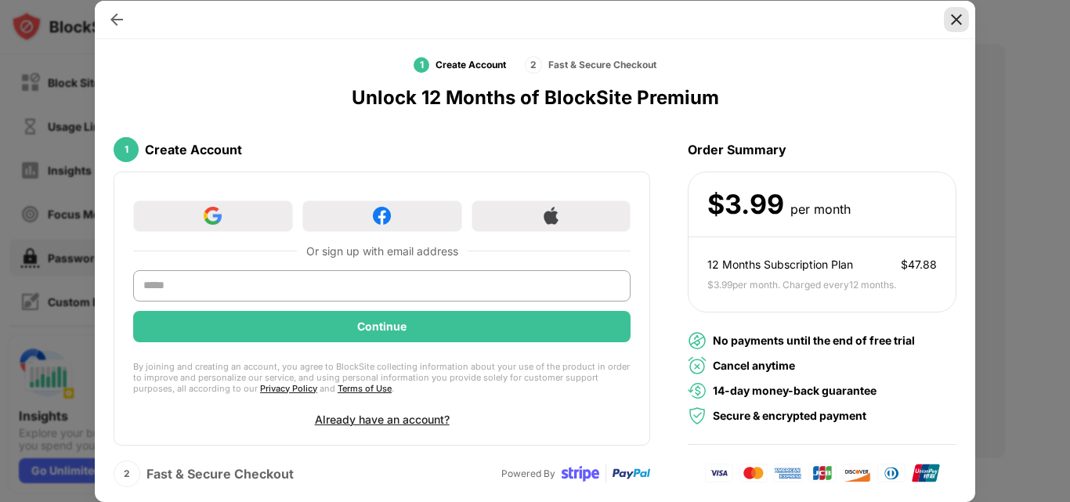  I want to click on img: diner-clabs-card.svg, so click(891, 473).